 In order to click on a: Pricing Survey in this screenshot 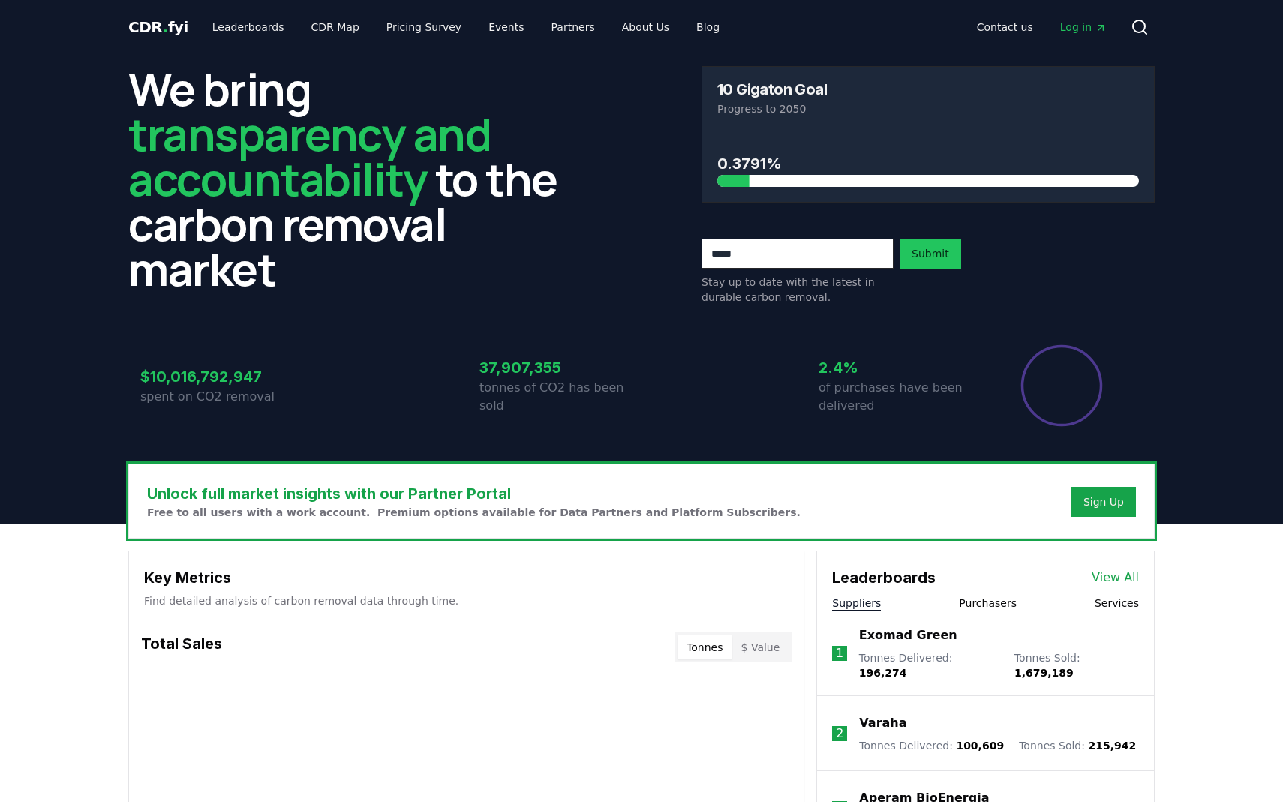, I will do `click(424, 27)`.